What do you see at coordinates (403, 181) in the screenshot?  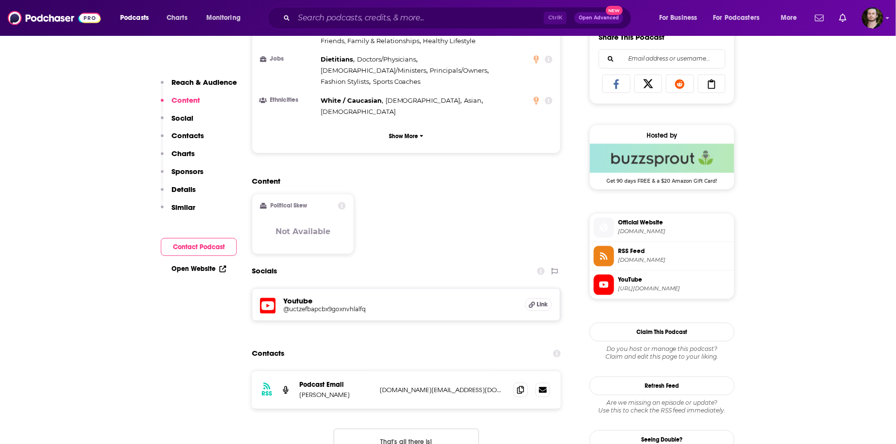 I see `h2: Content` at bounding box center [403, 181].